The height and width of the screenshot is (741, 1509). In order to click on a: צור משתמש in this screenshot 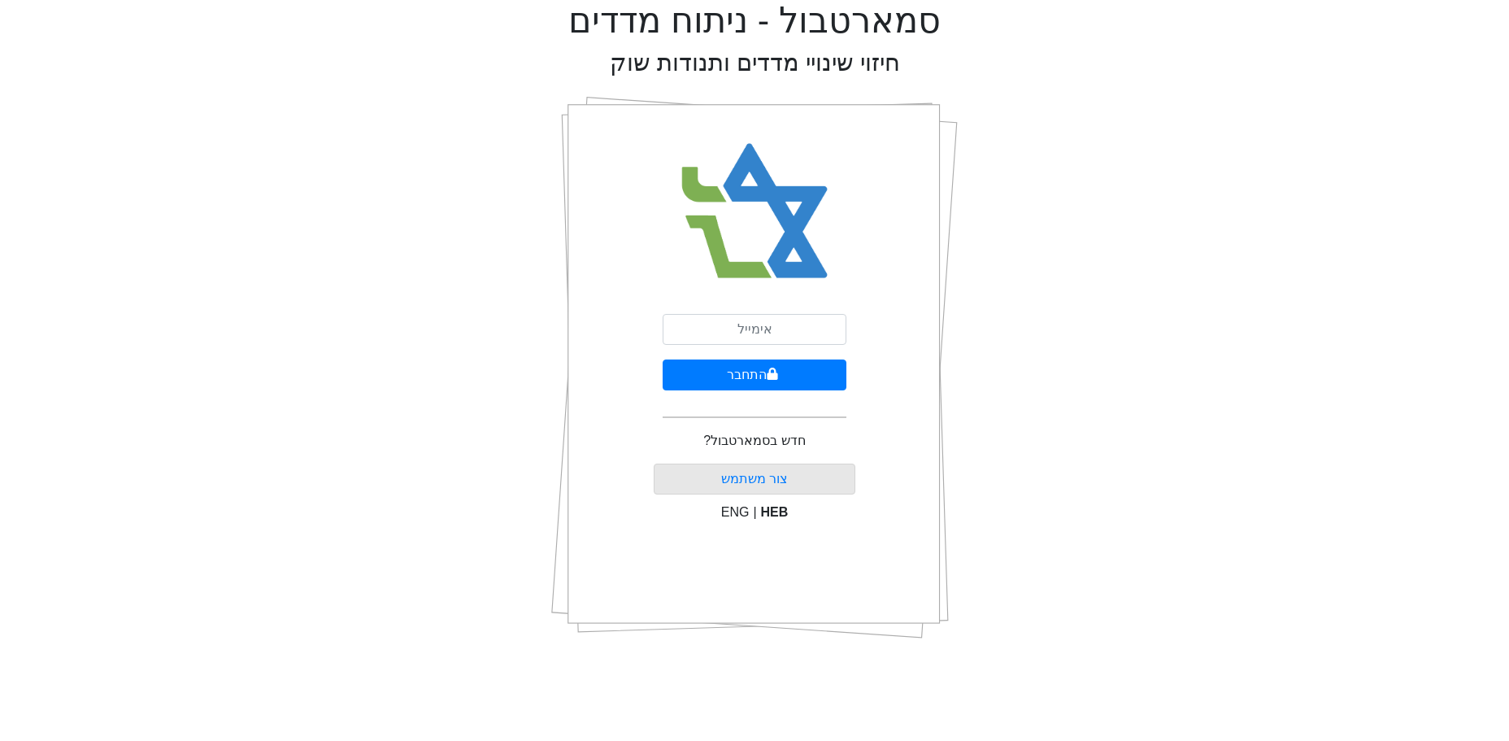, I will do `click(754, 478)`.